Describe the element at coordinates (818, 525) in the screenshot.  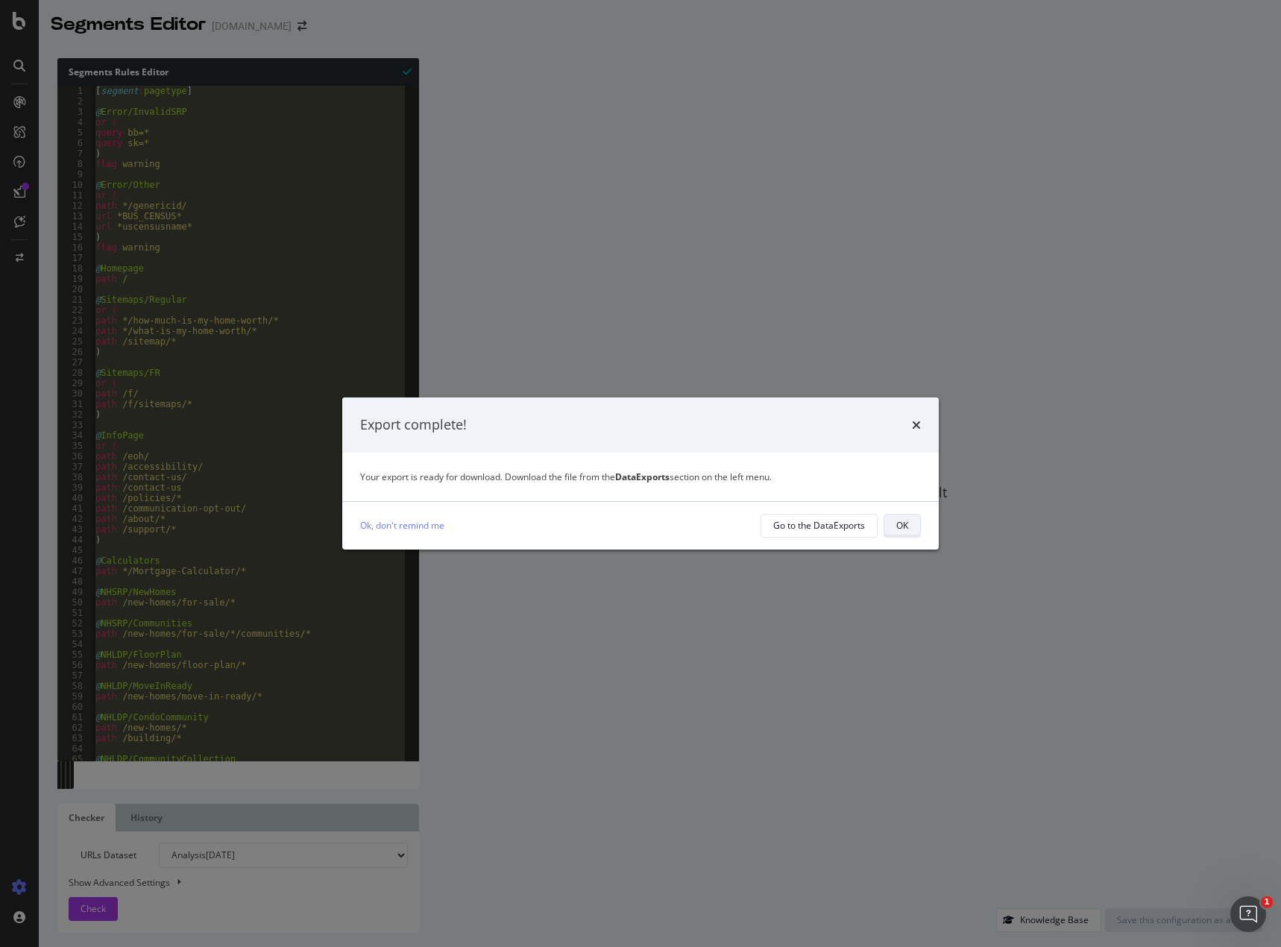
I see `div: Go to the DataExports` at that location.